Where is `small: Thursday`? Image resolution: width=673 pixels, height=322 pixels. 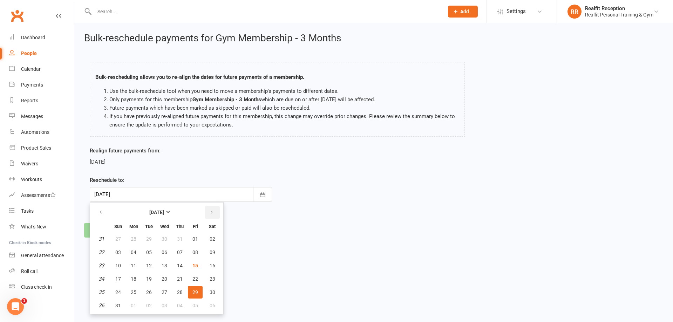
small: Thursday is located at coordinates (180, 227).